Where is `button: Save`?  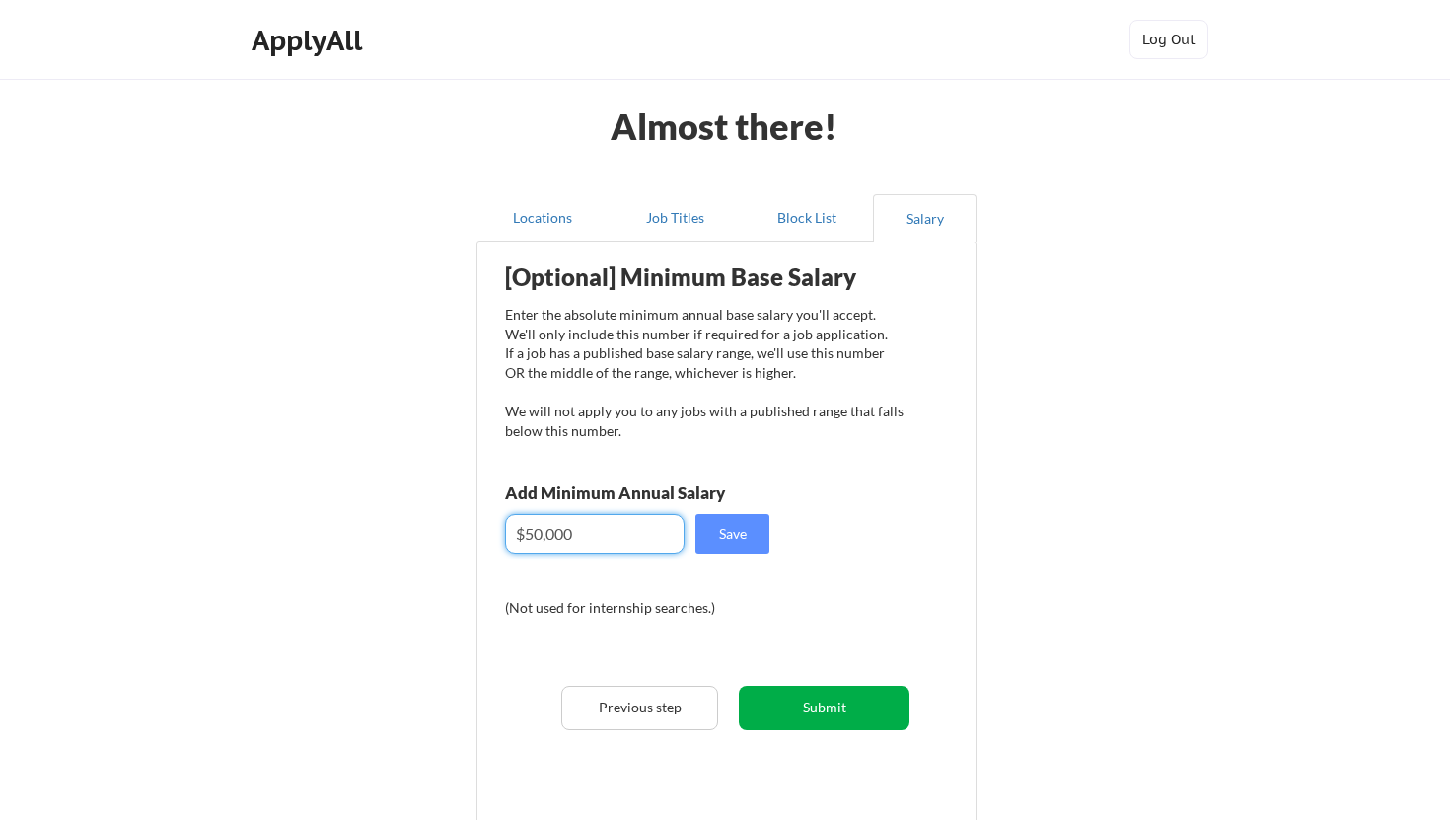 button: Save is located at coordinates (732, 534).